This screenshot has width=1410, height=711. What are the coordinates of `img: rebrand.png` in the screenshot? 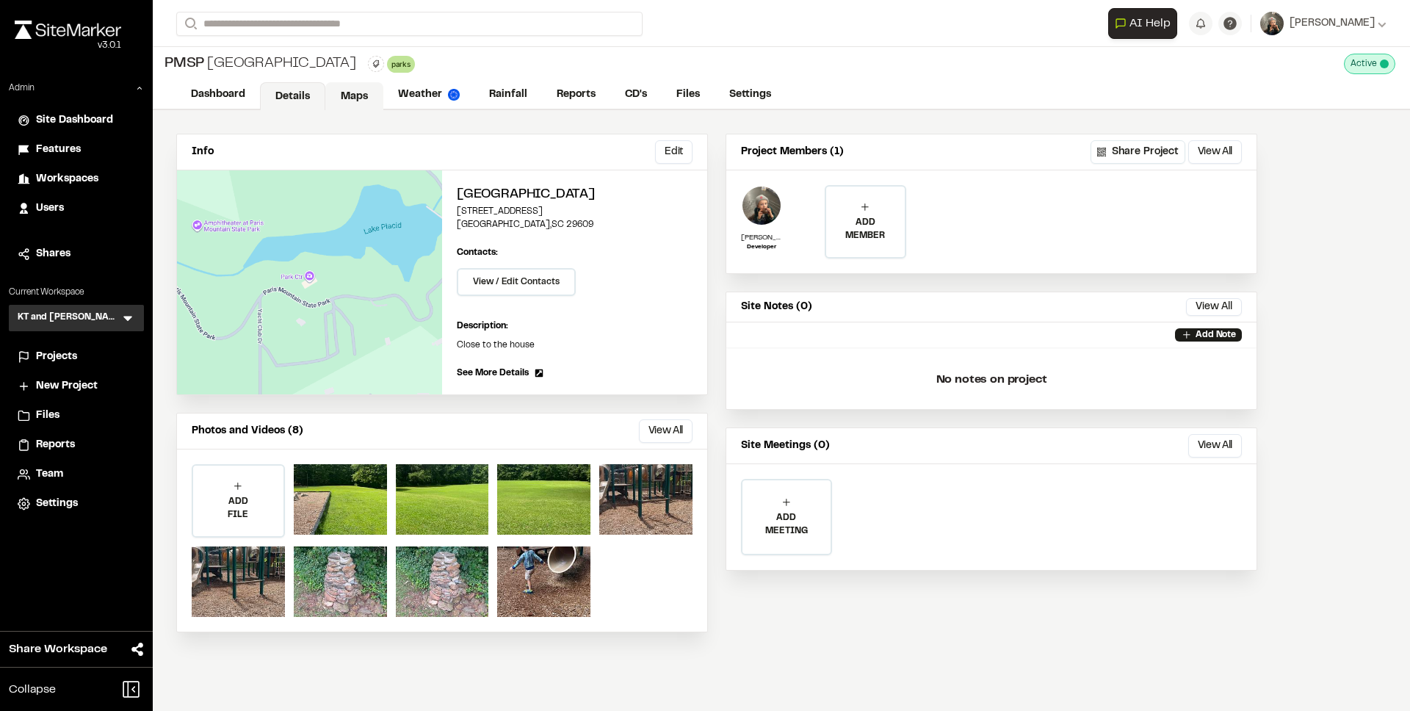 It's located at (68, 29).